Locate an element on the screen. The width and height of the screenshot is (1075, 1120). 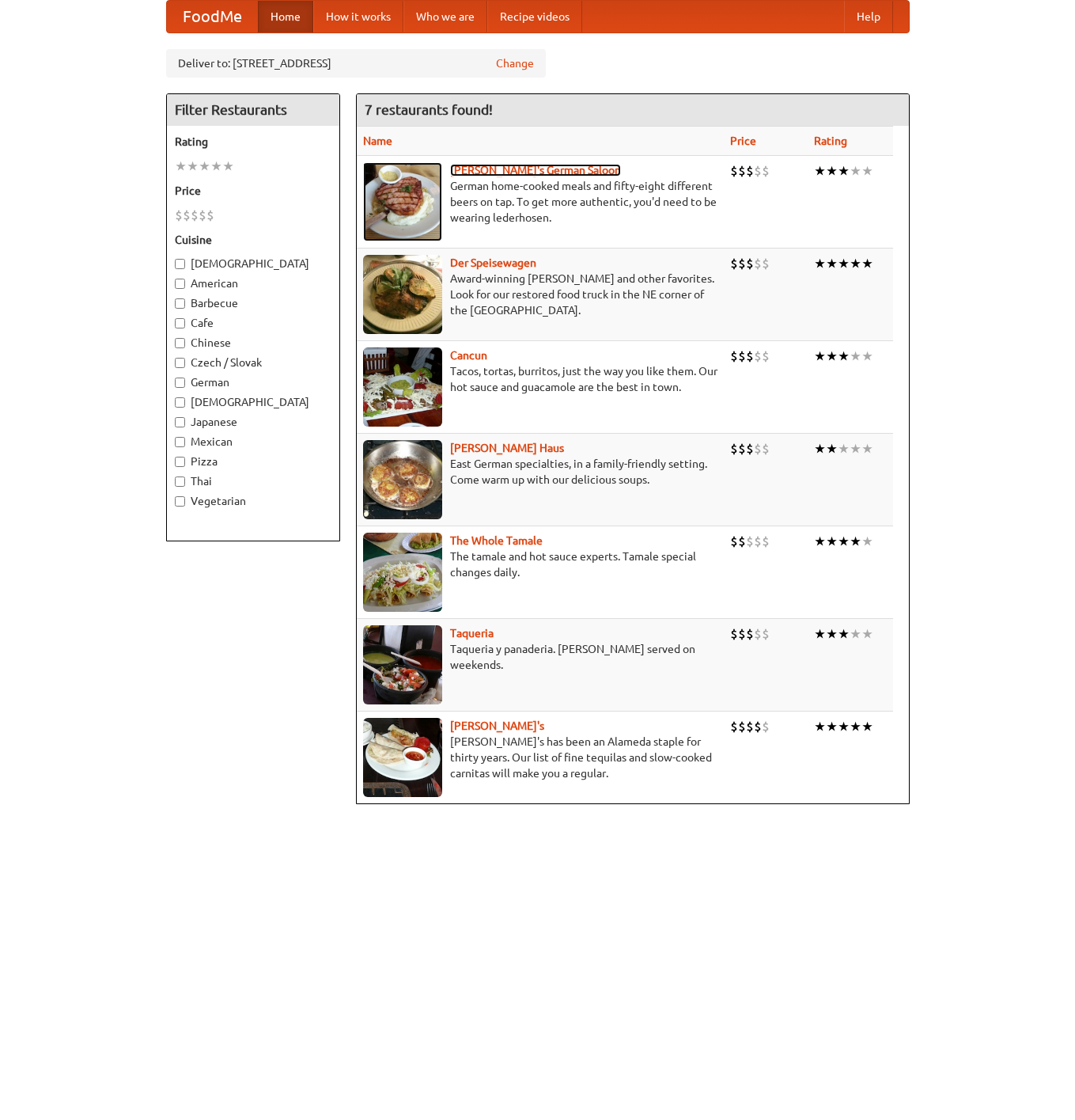
a: Taqueria is located at coordinates (471, 633).